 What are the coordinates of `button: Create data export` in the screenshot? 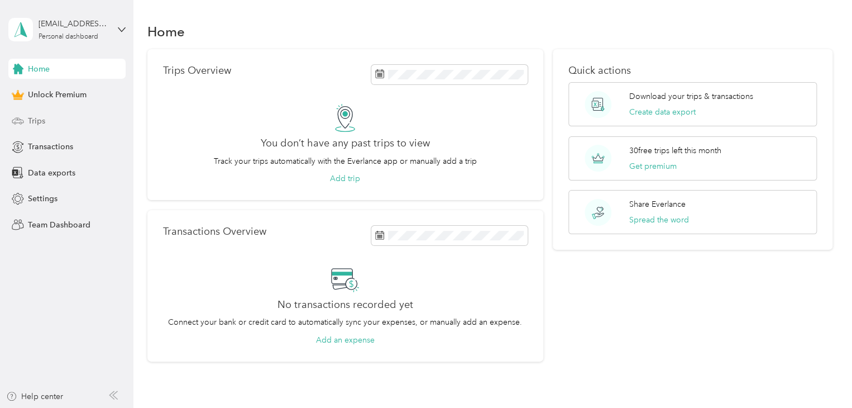 It's located at (662, 112).